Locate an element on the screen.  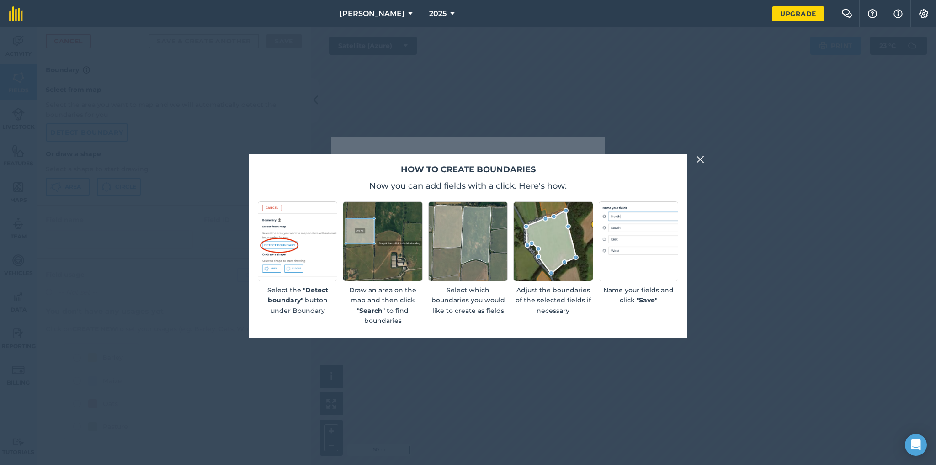
img: A cog icon is located at coordinates (923, 14).